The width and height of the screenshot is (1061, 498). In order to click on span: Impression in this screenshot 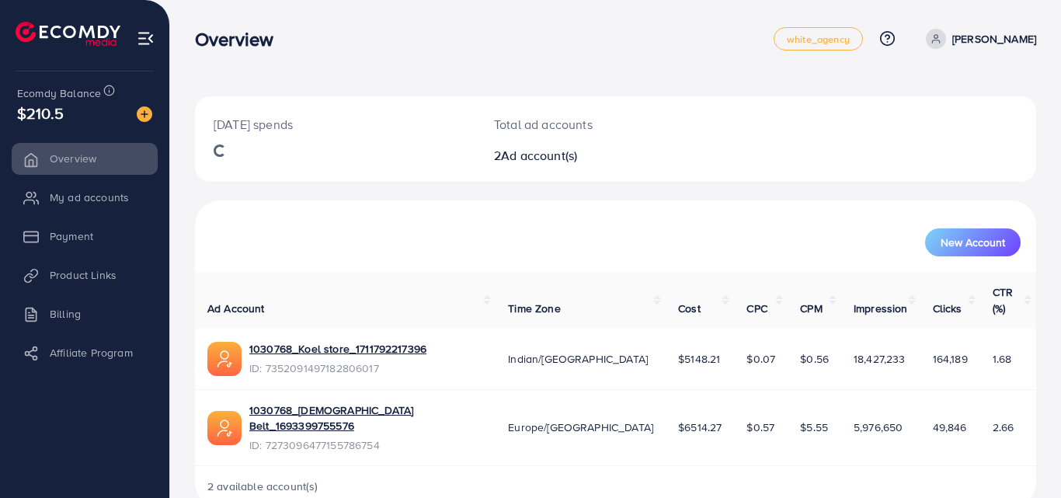, I will do `click(881, 308)`.